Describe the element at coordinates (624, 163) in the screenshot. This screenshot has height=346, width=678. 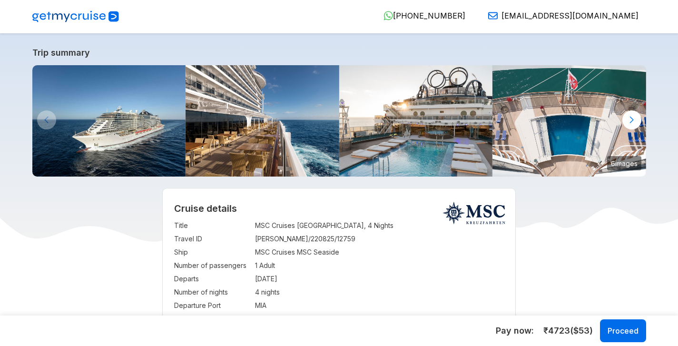
I see `small: 6 images` at that location.